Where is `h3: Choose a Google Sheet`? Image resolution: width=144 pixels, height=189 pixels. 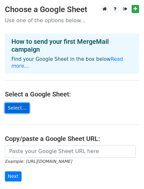
h3: Choose a Google Sheet is located at coordinates (72, 9).